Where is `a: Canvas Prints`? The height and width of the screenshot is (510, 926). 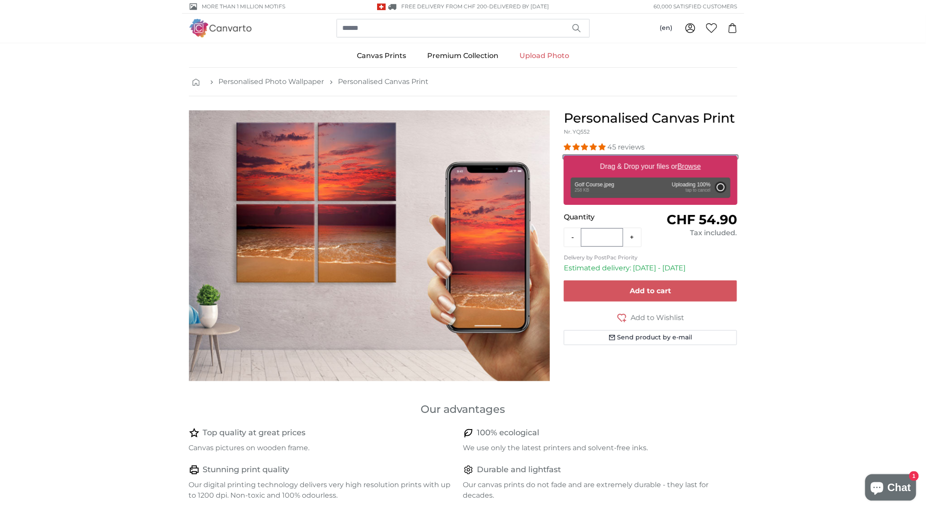 a: Canvas Prints is located at coordinates (382, 56).